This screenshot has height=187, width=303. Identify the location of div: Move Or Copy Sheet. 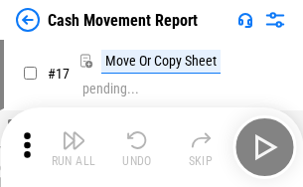
(161, 62).